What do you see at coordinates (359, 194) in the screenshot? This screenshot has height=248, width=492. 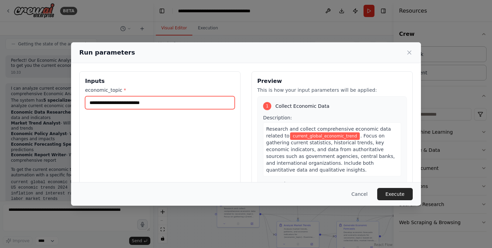 I see `button: Cancel` at bounding box center [359, 194].